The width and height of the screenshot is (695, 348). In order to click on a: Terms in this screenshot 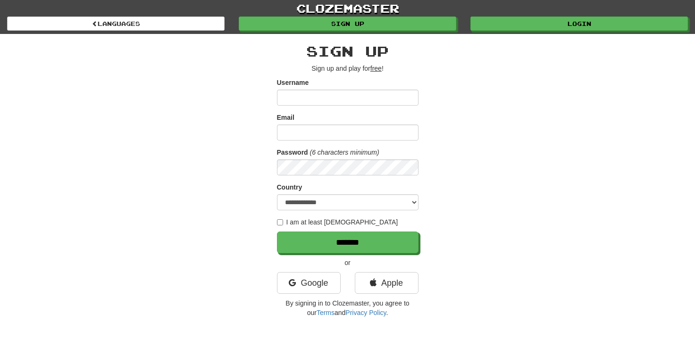, I will do `click(326, 313)`.